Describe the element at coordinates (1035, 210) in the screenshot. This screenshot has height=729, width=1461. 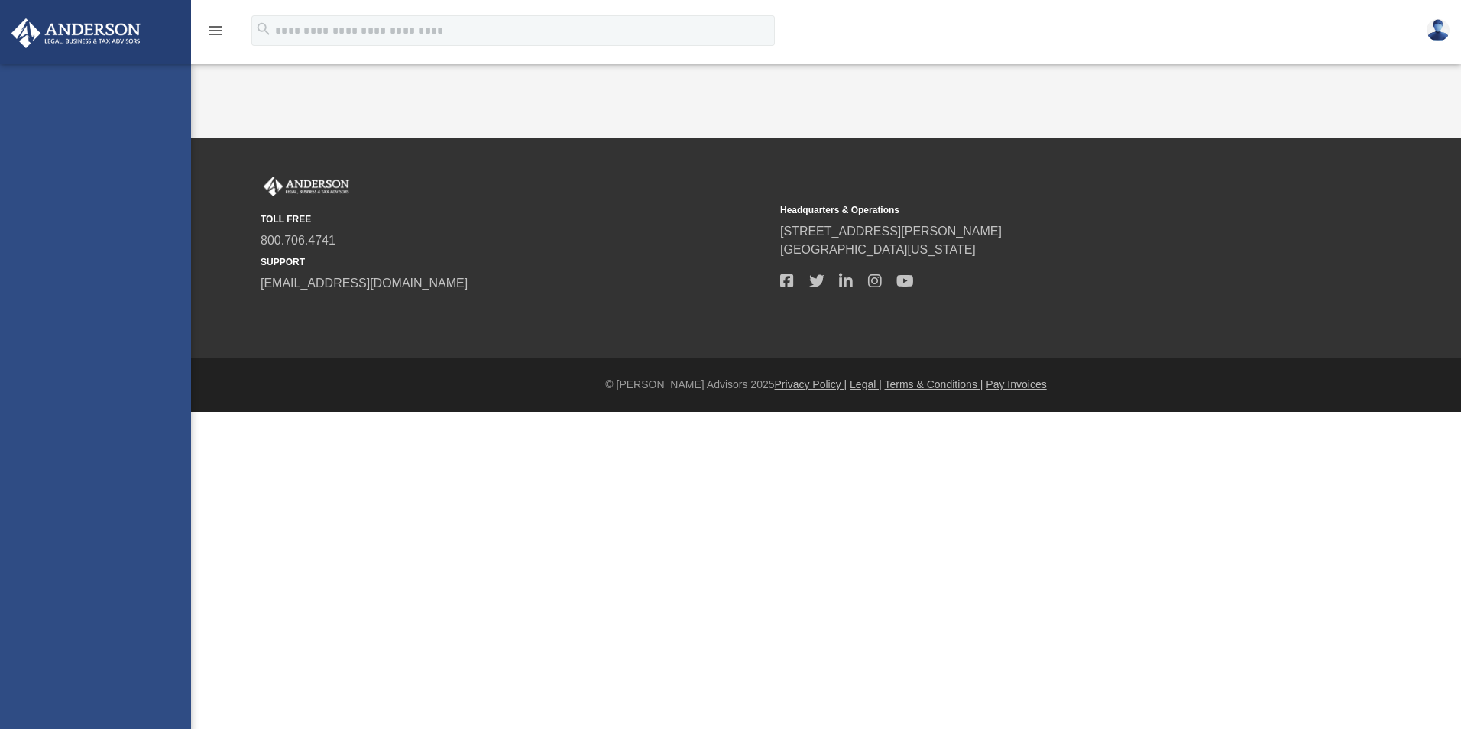
I see `small: Headquarters & Operations` at that location.